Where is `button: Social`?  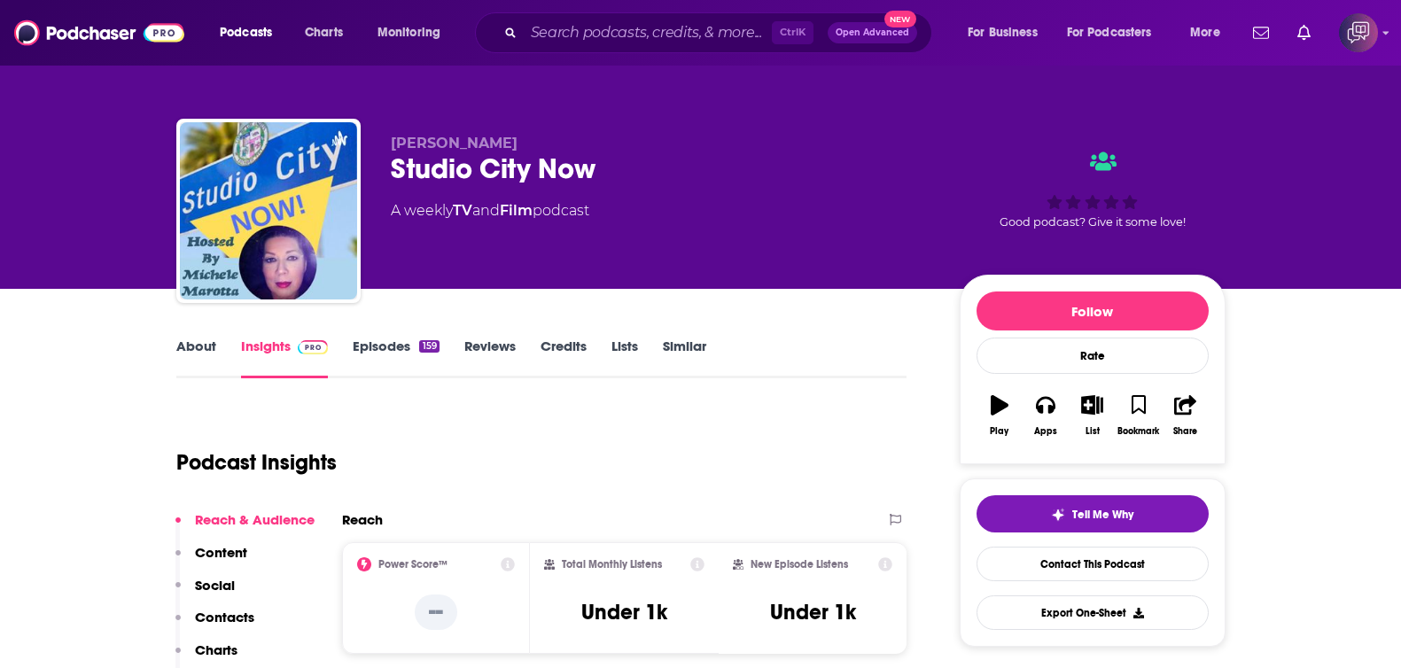 button: Social is located at coordinates (205, 593).